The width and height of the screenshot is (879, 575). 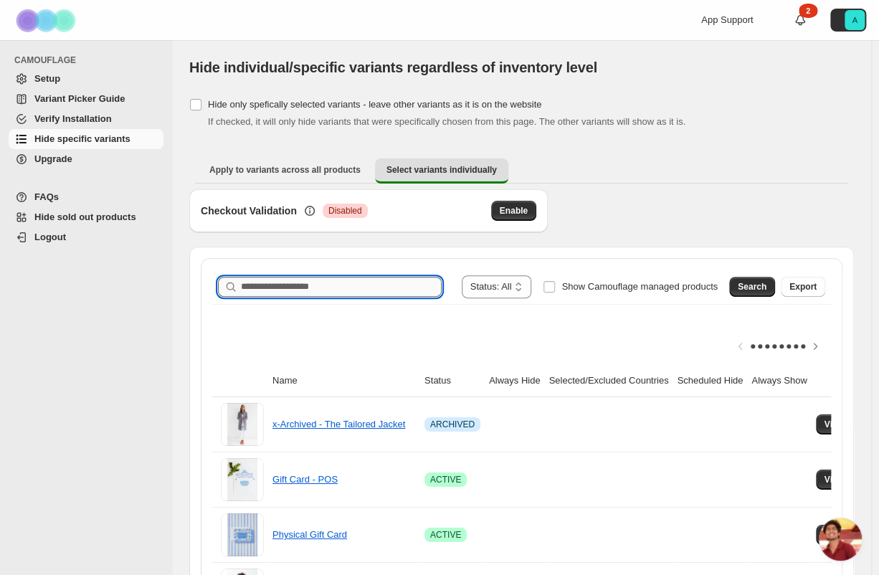 What do you see at coordinates (285, 170) in the screenshot?
I see `button: Apply to variants across all products` at bounding box center [285, 170].